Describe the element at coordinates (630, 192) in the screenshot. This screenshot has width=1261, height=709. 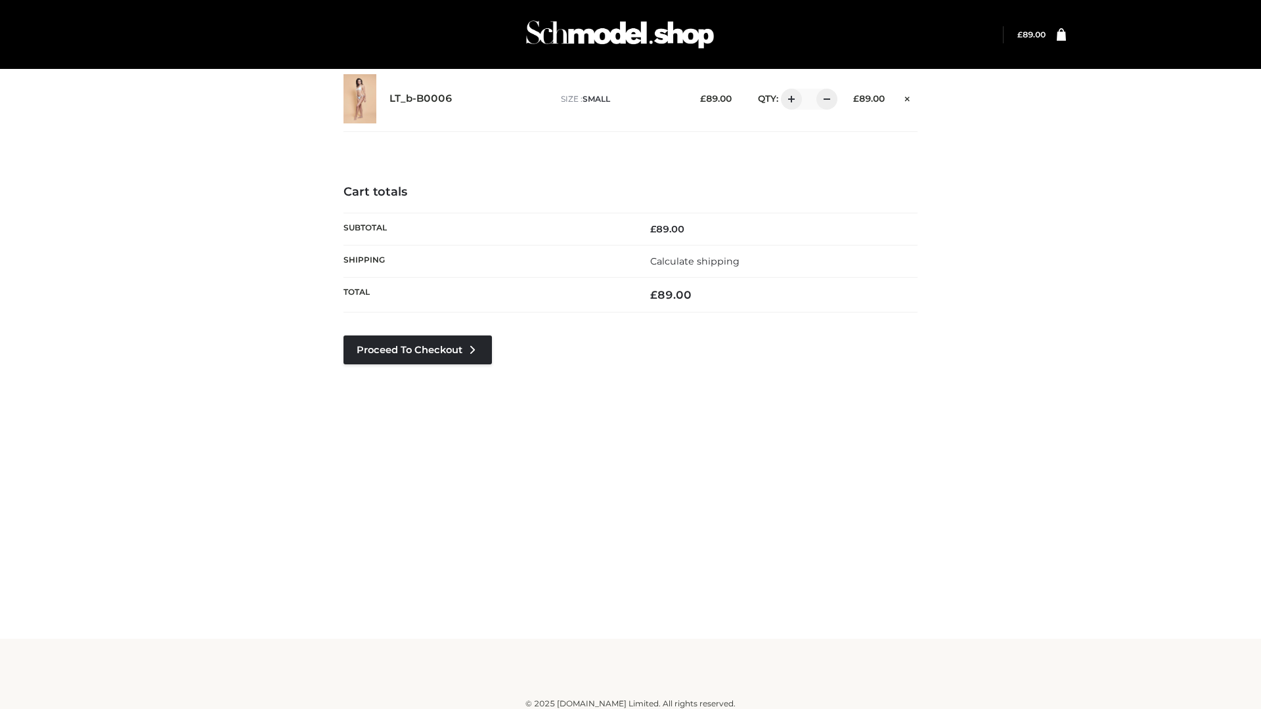
I see `h4: Cart totals` at that location.